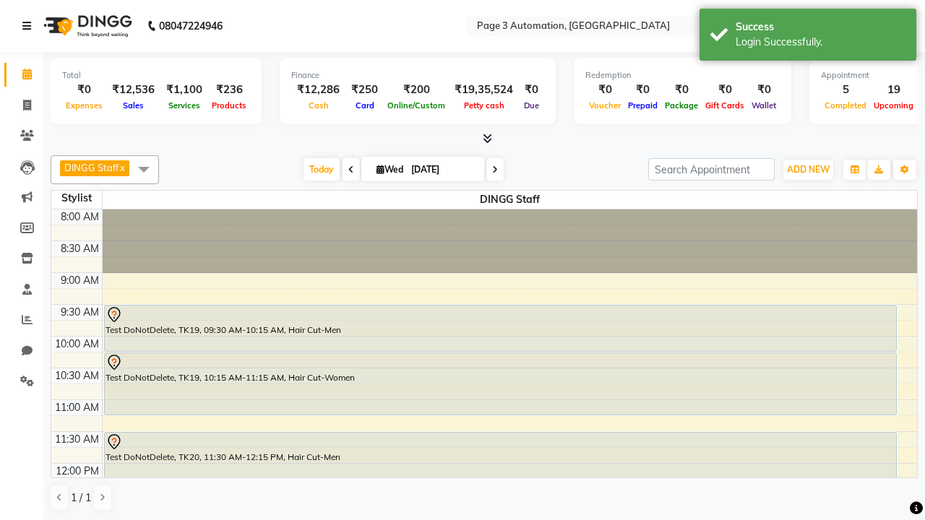  I want to click on div: 11:00 AM, so click(77, 407).